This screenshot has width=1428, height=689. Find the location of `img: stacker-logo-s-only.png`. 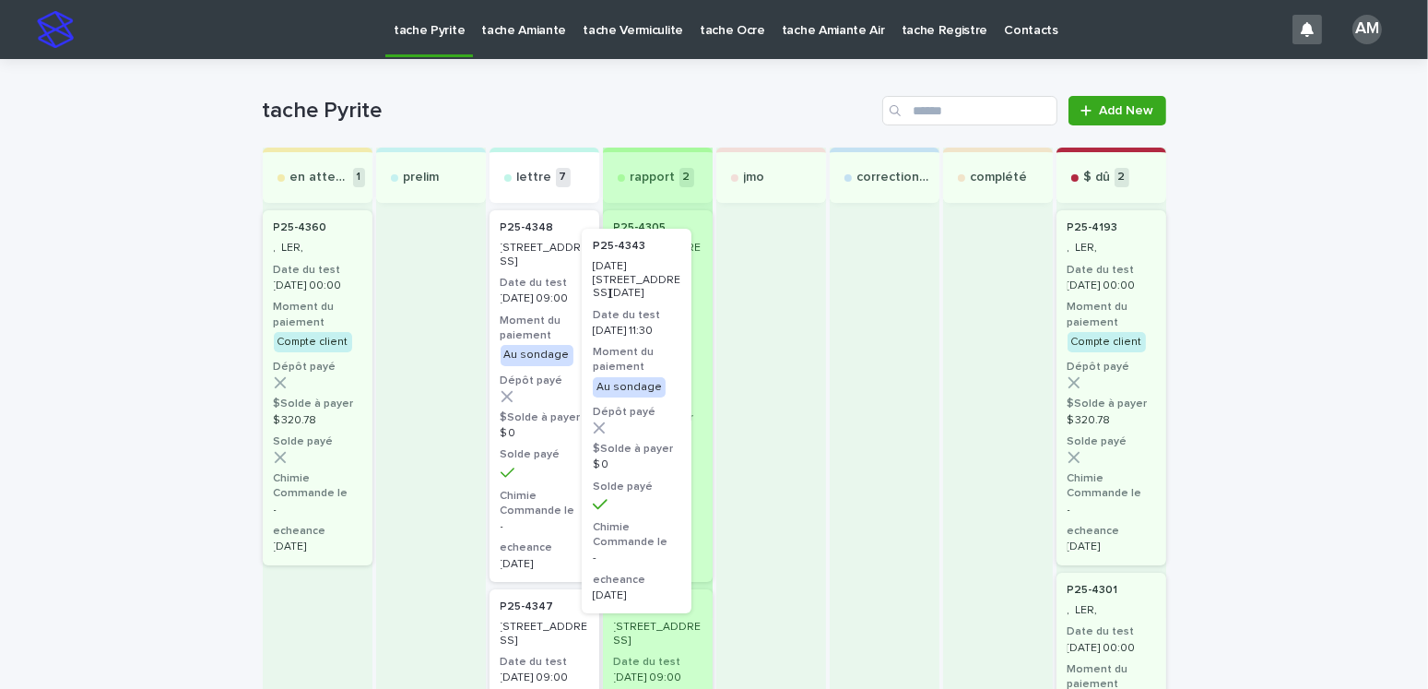

img: stacker-logo-s-only.png is located at coordinates (55, 30).